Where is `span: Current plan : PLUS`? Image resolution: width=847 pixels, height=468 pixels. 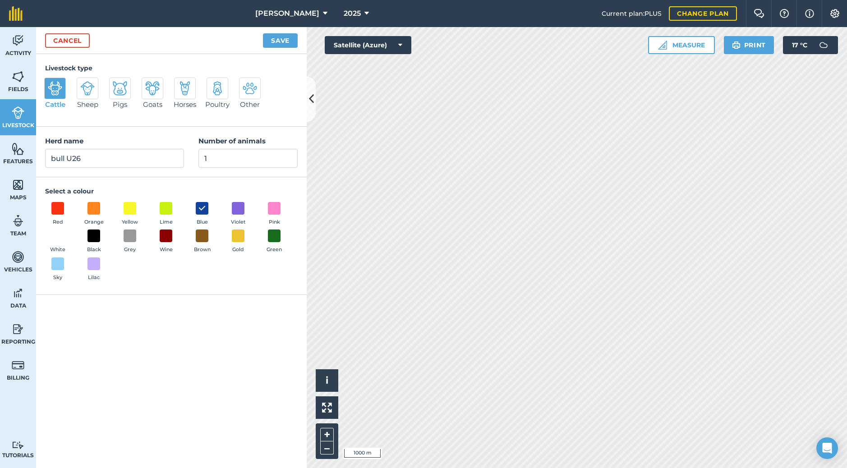 span: Current plan : PLUS is located at coordinates (632, 14).